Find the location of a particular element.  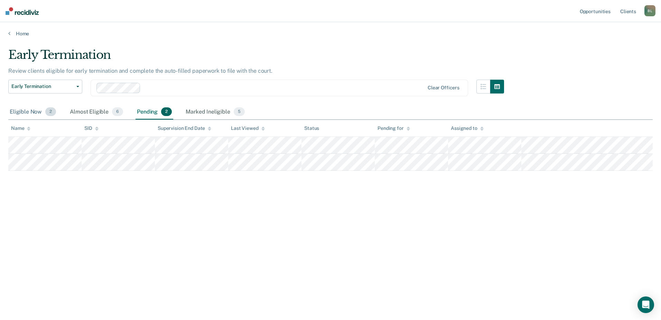

button: BL is located at coordinates (650, 11).